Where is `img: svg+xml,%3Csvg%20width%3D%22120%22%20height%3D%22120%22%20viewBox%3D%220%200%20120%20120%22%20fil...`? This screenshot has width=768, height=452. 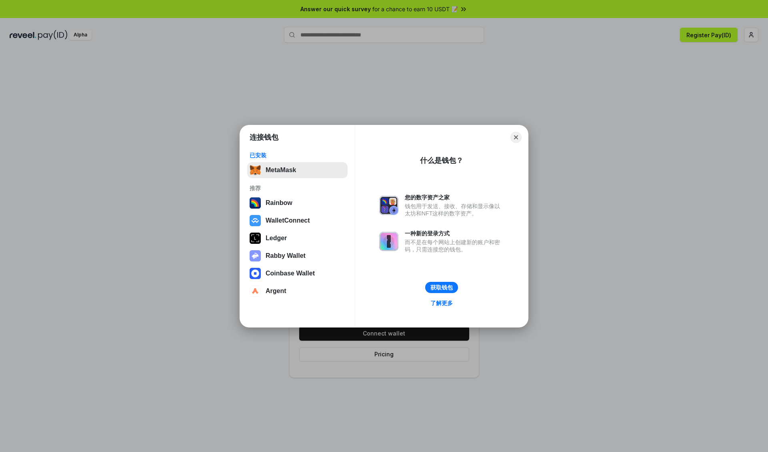 img: svg+xml,%3Csvg%20width%3D%22120%22%20height%3D%22120%22%20viewBox%3D%220%200%20120%20120%22%20fil... is located at coordinates (255, 203).